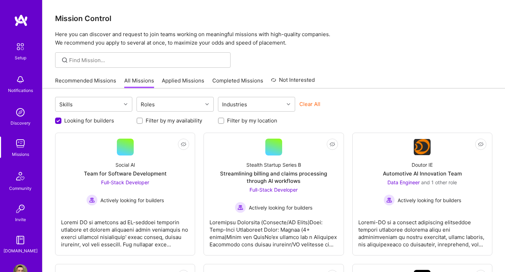 The width and height of the screenshot is (505, 272). Describe the element at coordinates (20, 123) in the screenshot. I see `div: Discovery` at that location.